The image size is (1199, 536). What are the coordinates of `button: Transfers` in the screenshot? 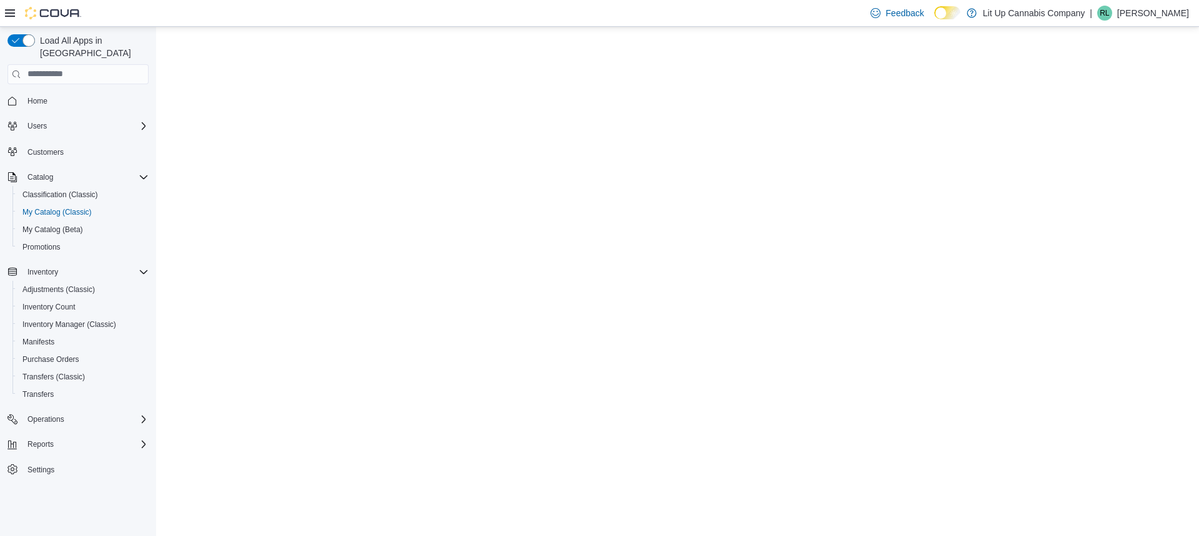 It's located at (83, 395).